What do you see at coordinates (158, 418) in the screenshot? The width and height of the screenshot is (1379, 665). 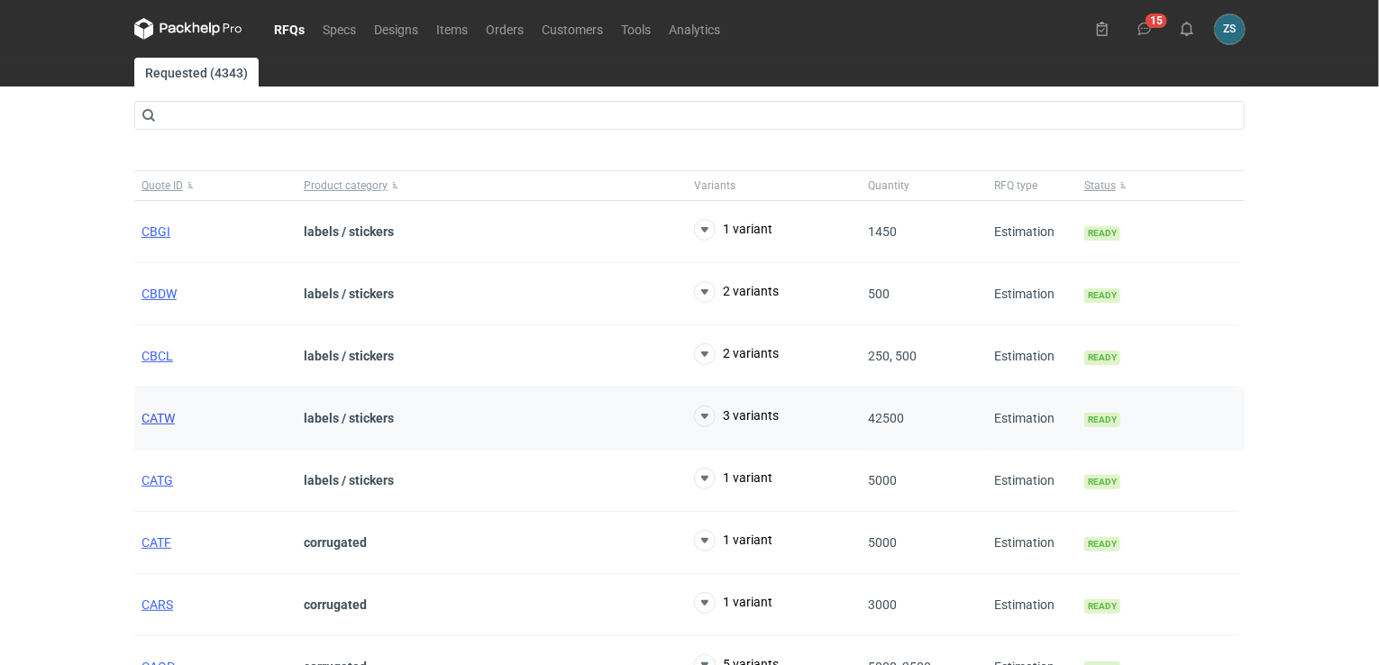 I see `span: CATW` at bounding box center [158, 418].